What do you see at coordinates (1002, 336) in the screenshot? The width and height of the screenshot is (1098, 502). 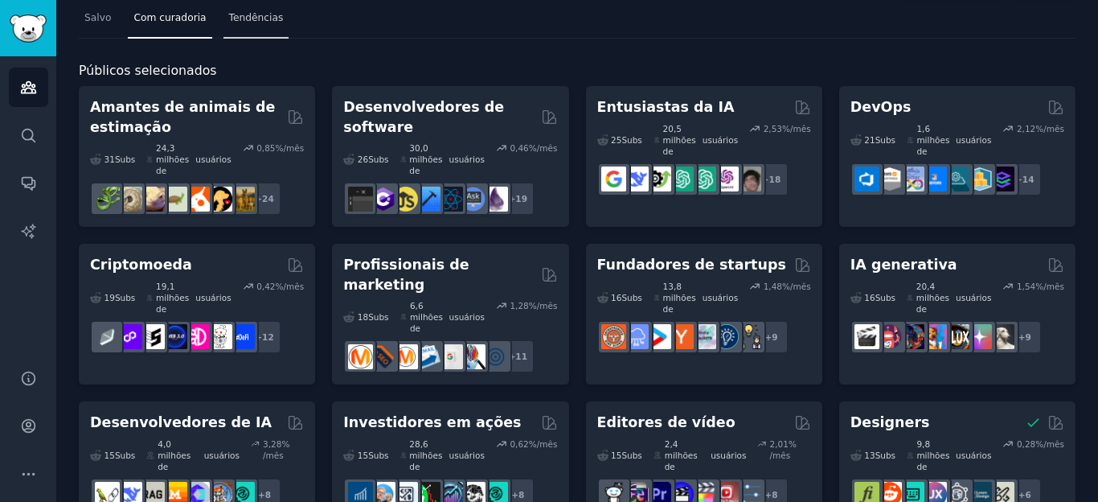 I see `img: Cabine dos Sonhos` at bounding box center [1002, 336].